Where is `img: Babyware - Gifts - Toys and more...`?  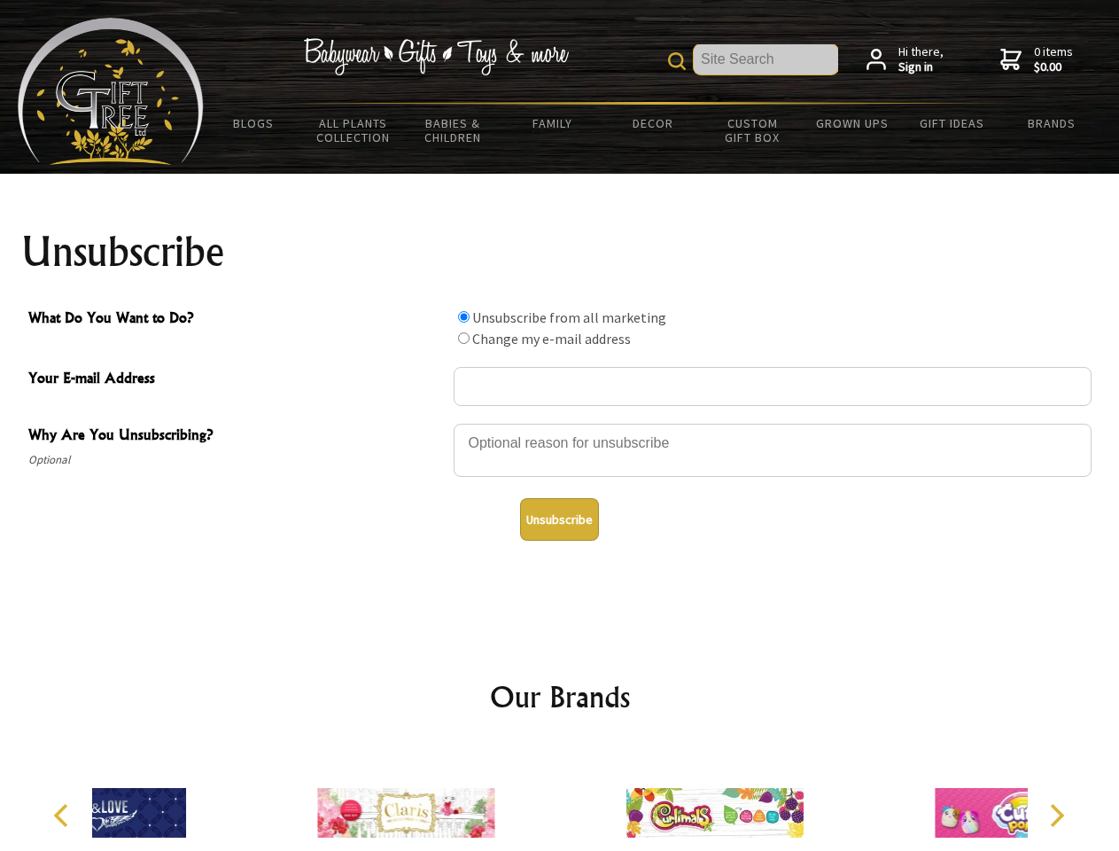 img: Babyware - Gifts - Toys and more... is located at coordinates (111, 91).